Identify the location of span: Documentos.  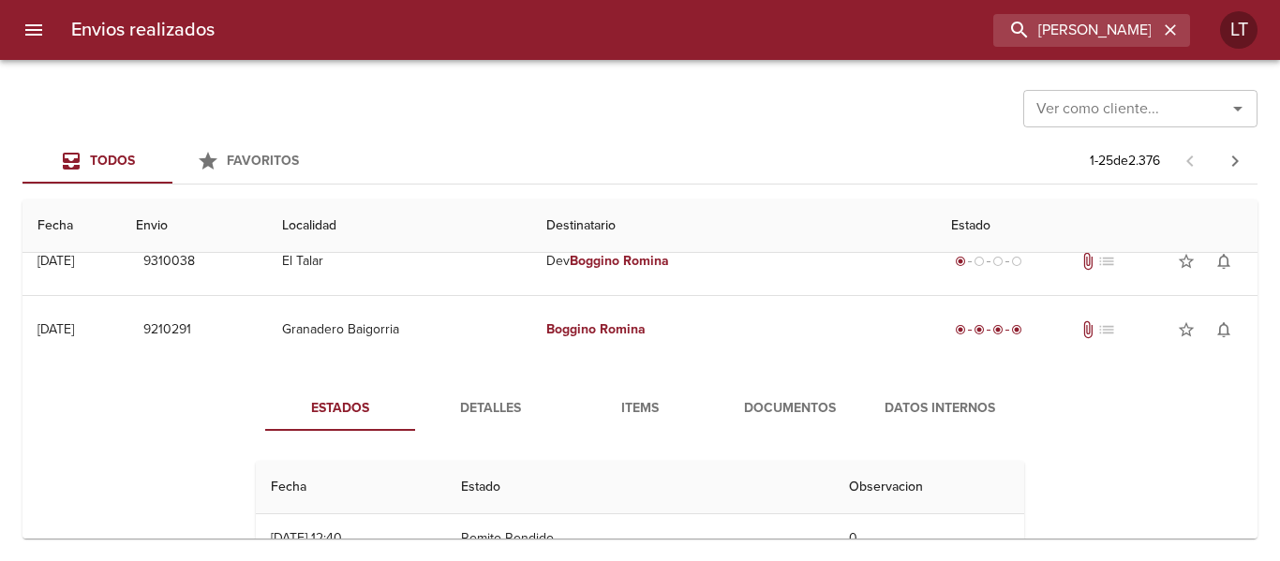
(790, 409).